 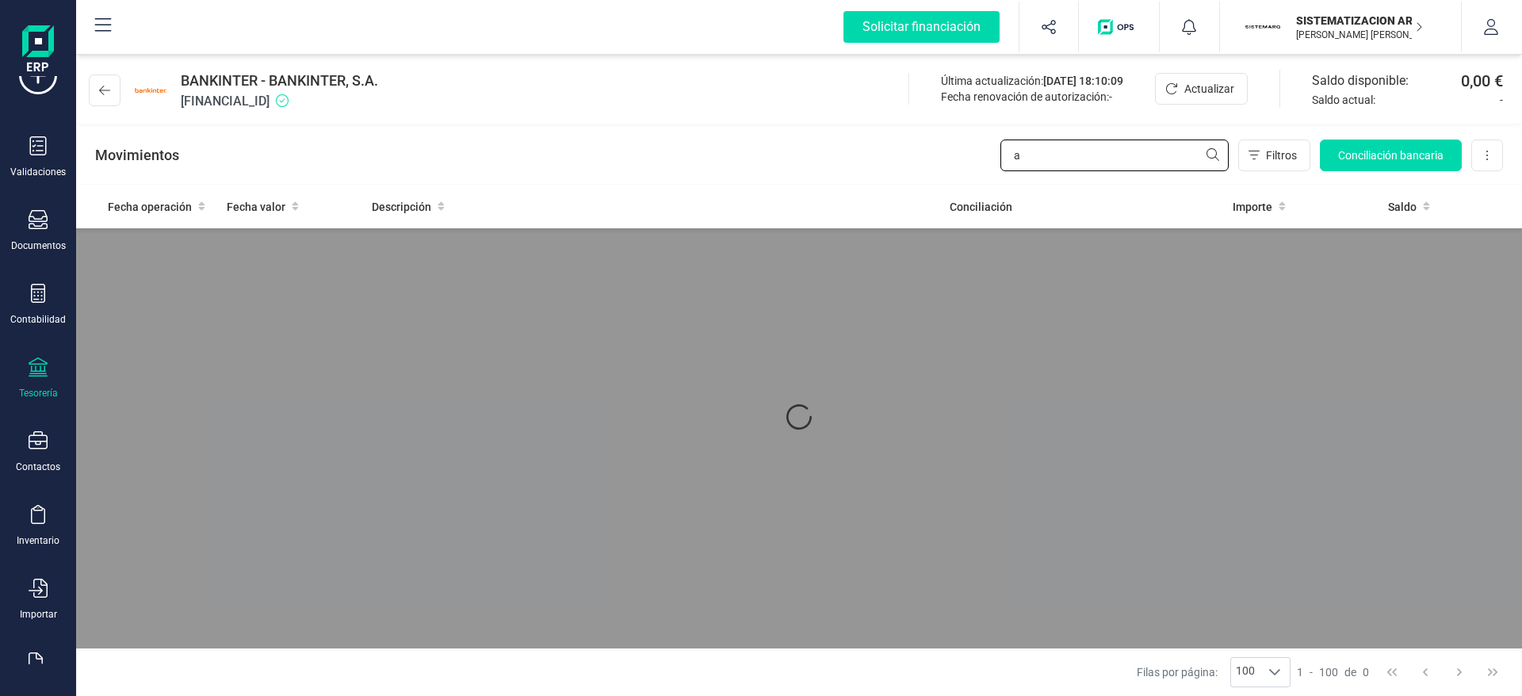 What do you see at coordinates (38, 614) in the screenshot?
I see `div: Importar` at bounding box center [38, 614].